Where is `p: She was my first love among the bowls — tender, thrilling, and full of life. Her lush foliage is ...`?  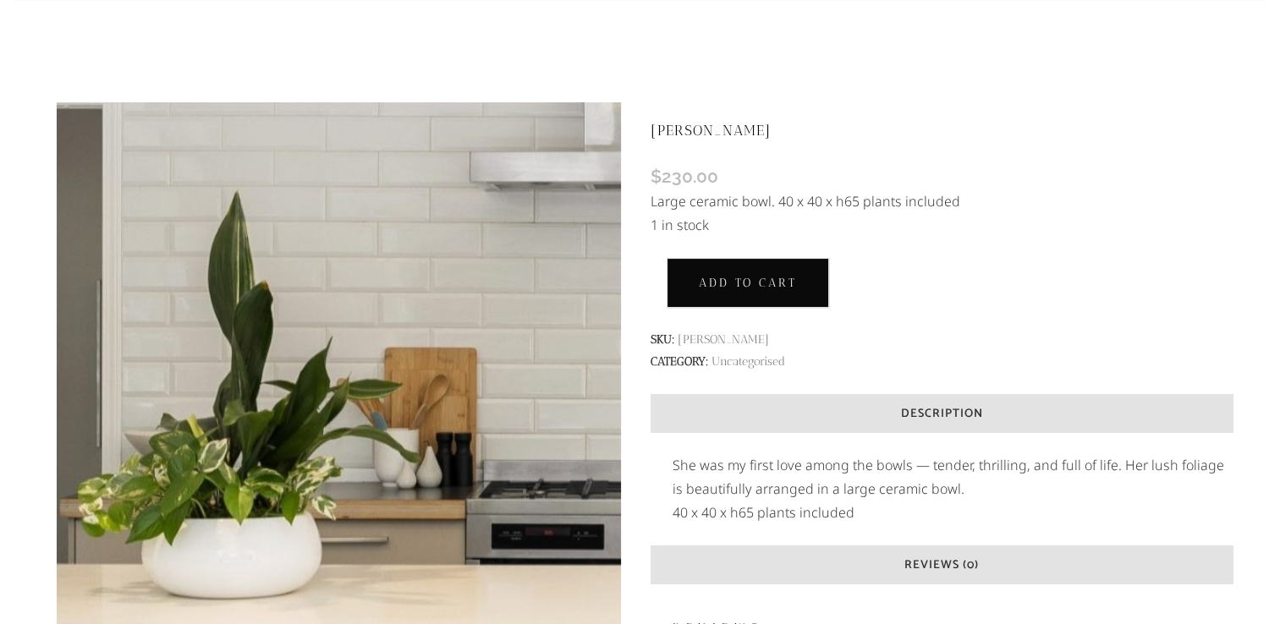 p: She was my first love among the bowls — tender, thrilling, and full of life. Her lush foliage is ... is located at coordinates (952, 477).